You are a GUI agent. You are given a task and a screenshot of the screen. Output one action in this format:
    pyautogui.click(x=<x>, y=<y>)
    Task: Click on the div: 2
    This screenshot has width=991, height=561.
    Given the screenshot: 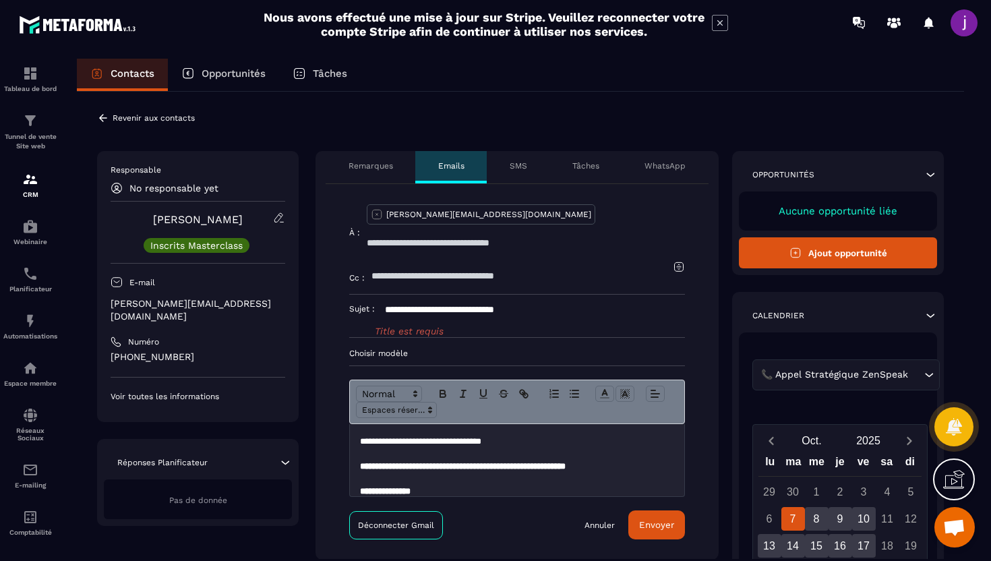 What is the action you would take?
    pyautogui.click(x=840, y=492)
    